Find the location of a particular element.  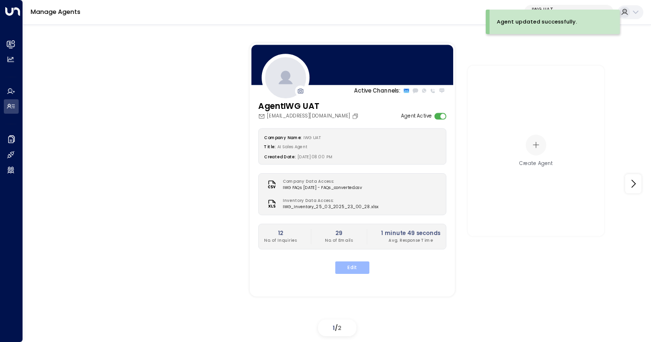

label: Inventory Data Access: is located at coordinates (329, 200).